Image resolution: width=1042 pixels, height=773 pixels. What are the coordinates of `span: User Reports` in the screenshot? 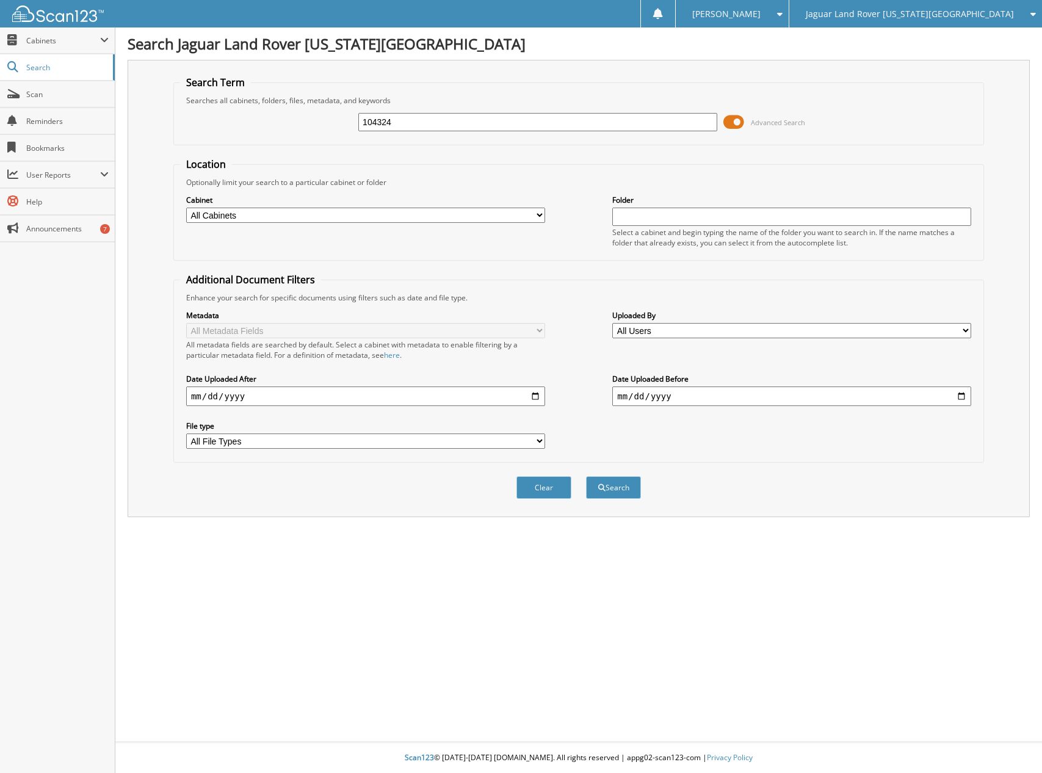 It's located at (63, 175).